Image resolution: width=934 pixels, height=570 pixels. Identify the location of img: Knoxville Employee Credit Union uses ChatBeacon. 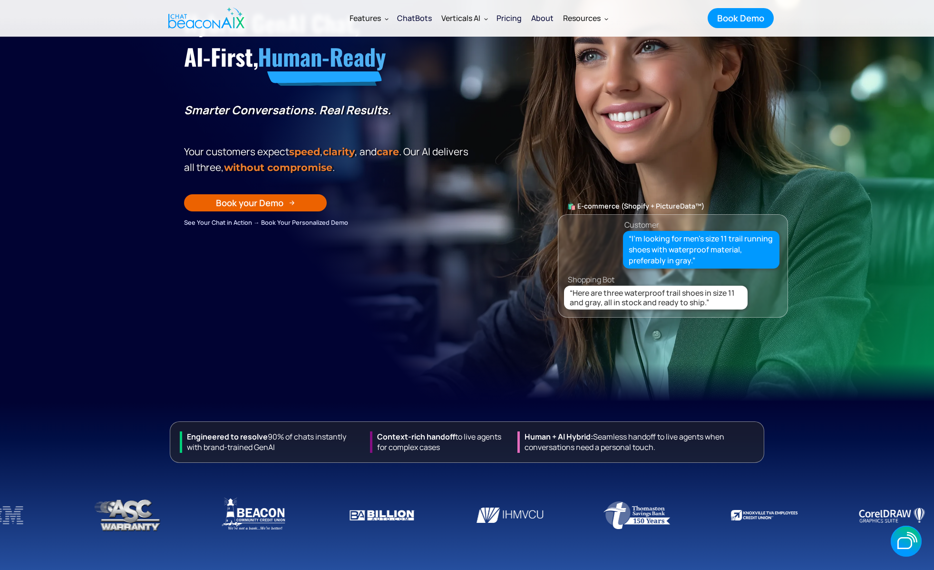
(765, 515).